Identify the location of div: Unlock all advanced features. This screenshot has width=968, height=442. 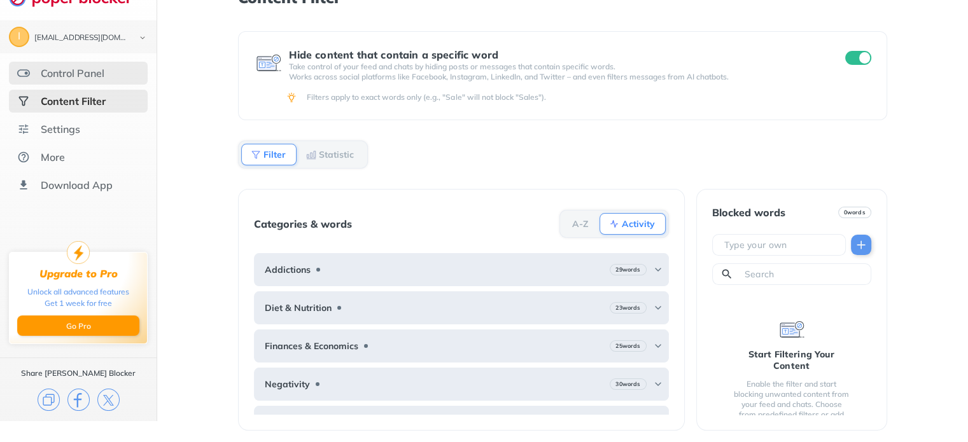
(78, 292).